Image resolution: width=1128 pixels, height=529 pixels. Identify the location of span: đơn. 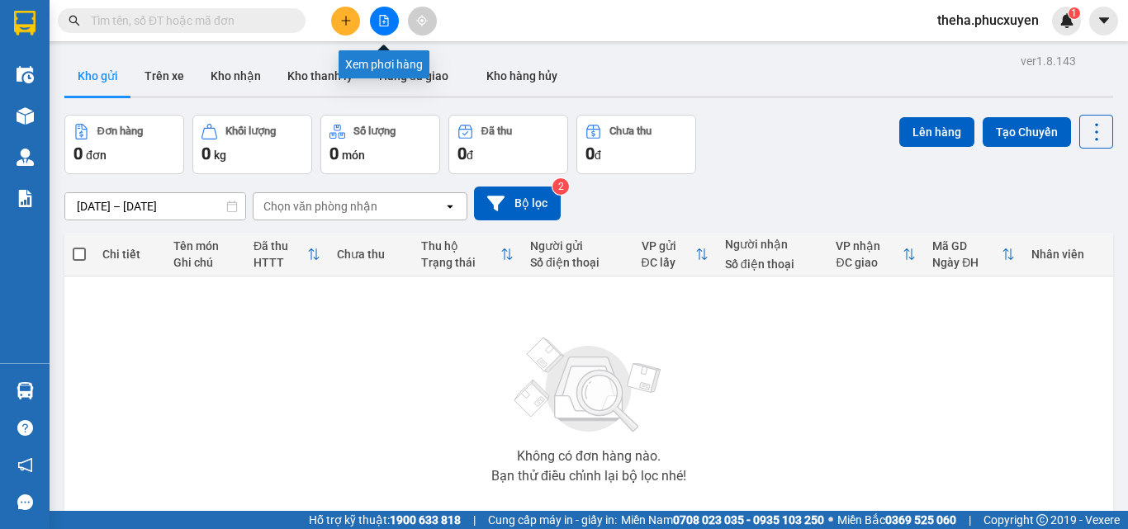
(96, 155).